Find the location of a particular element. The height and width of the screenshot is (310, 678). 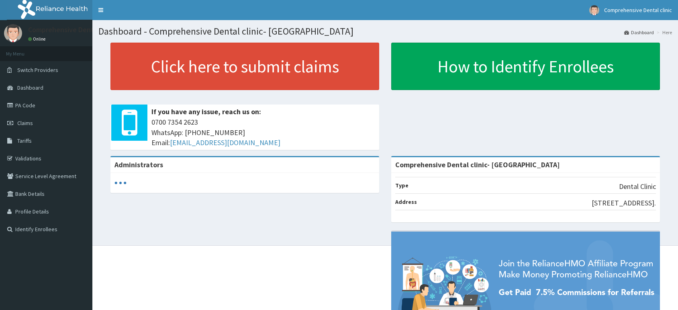

a: Online is located at coordinates (38, 39).